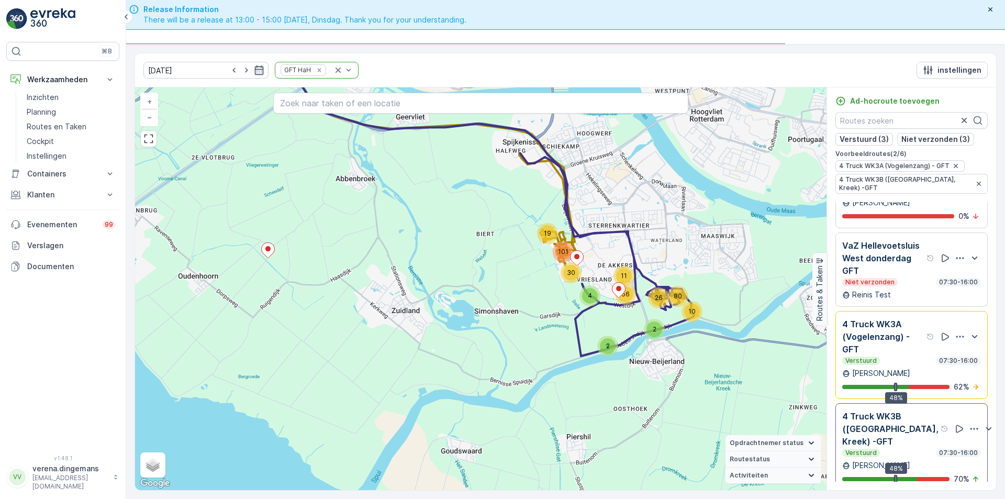 This screenshot has height=499, width=1005. I want to click on p: Verslagen, so click(71, 245).